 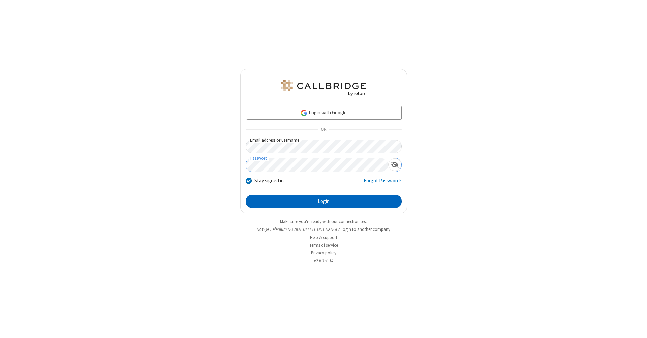 What do you see at coordinates (324, 202) in the screenshot?
I see `button: Login` at bounding box center [324, 202].